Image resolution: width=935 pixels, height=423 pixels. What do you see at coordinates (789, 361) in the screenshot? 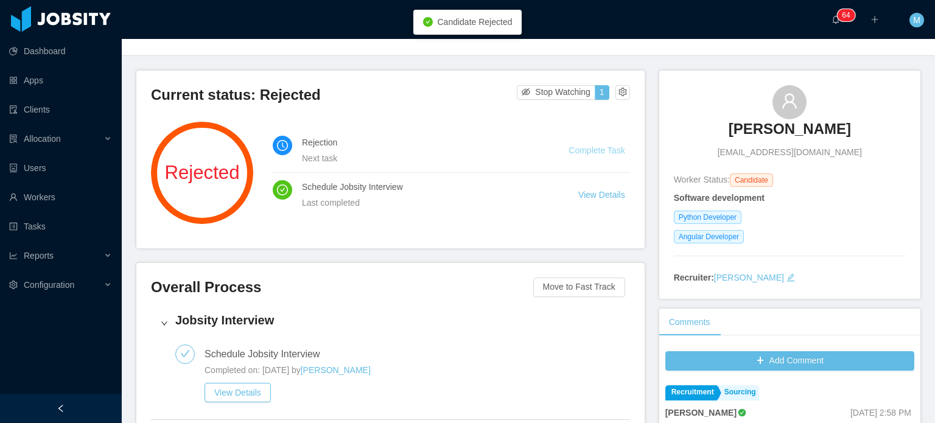
I see `button: icon: plusAdd Comment` at bounding box center [789, 361].